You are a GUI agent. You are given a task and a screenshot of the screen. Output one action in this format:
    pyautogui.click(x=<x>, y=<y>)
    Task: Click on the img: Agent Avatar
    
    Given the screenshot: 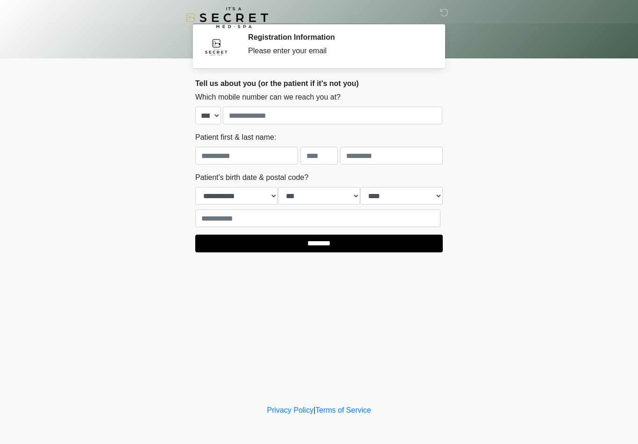 What is the action you would take?
    pyautogui.click(x=216, y=47)
    